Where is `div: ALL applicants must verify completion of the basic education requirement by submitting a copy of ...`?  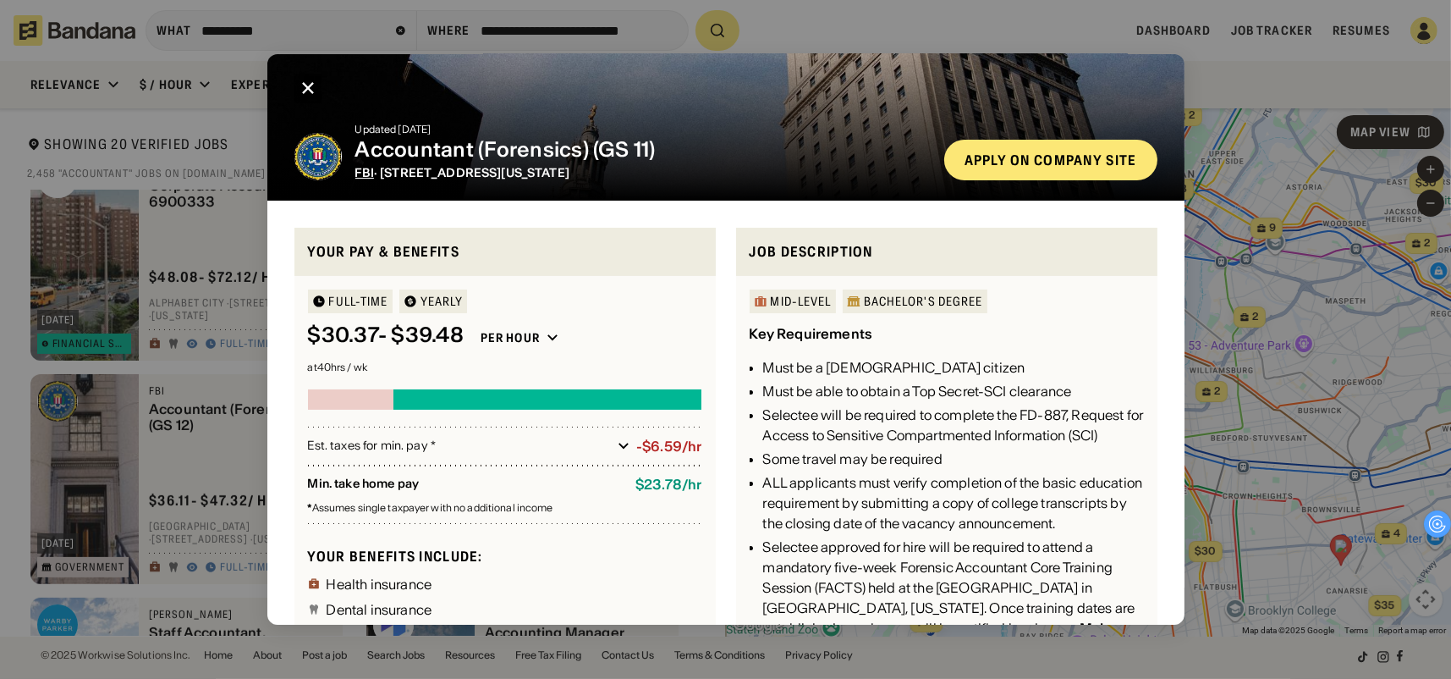
div: ALL applicants must verify completion of the basic education requirement by submitting a copy of ... is located at coordinates (954, 503).